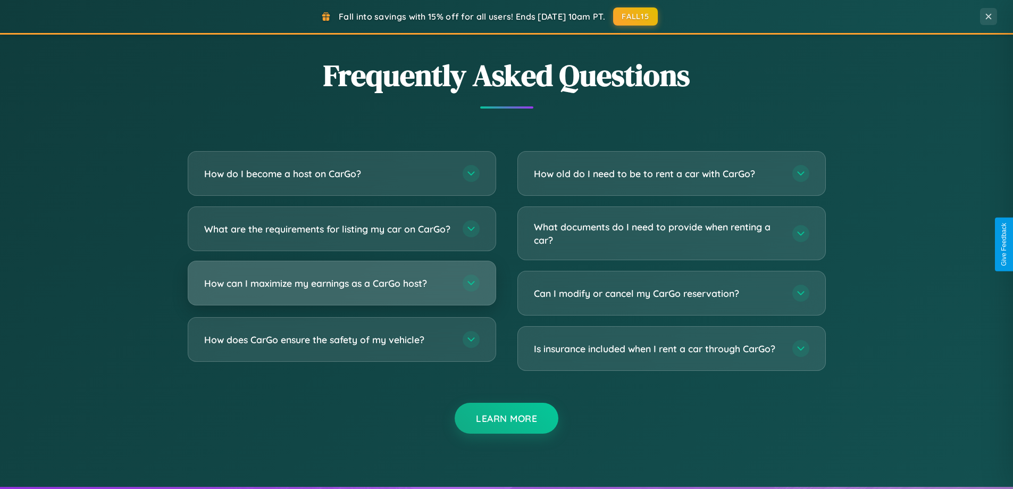 The width and height of the screenshot is (1013, 489). Describe the element at coordinates (1004, 244) in the screenshot. I see `div: Give Feedback` at that location.